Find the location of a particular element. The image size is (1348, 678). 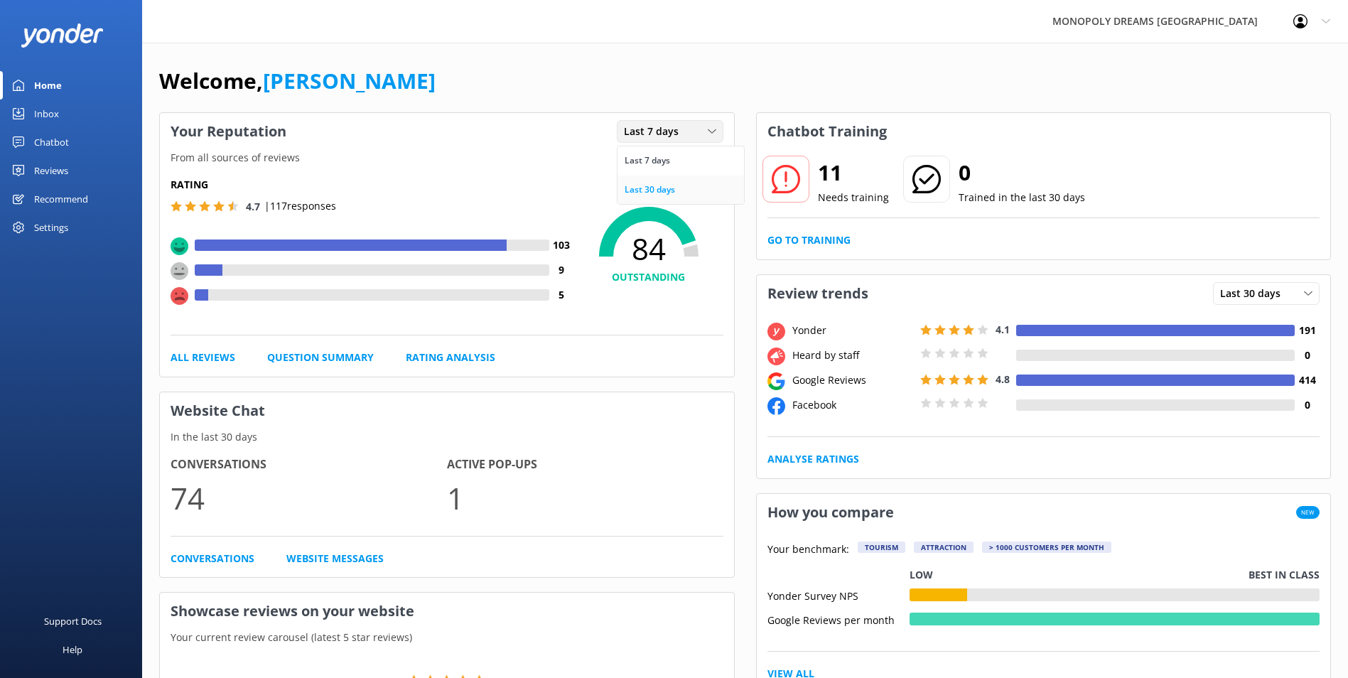

span: 84 is located at coordinates (649, 249).